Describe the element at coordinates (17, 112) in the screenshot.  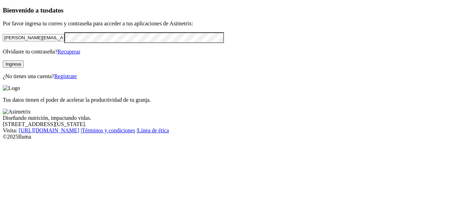
I see `img: Asimetrix` at that location.